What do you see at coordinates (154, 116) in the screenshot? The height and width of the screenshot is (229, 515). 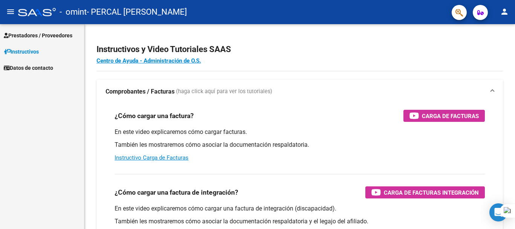 I see `h3: ¿Cómo cargar una factura?` at bounding box center [154, 116].